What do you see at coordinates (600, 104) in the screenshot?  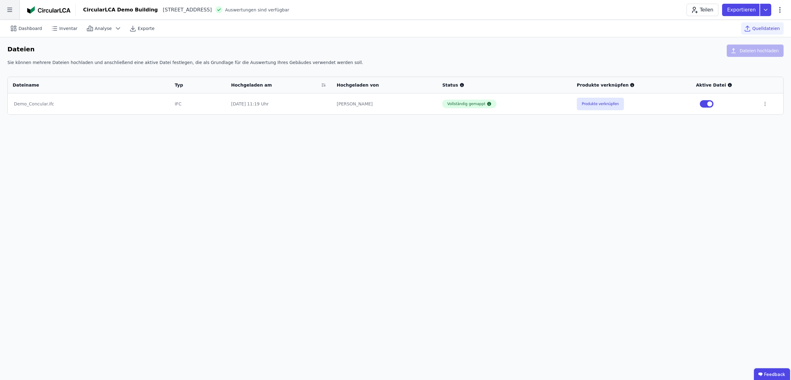 I see `button: Produkte verknüpfen` at bounding box center [600, 104].